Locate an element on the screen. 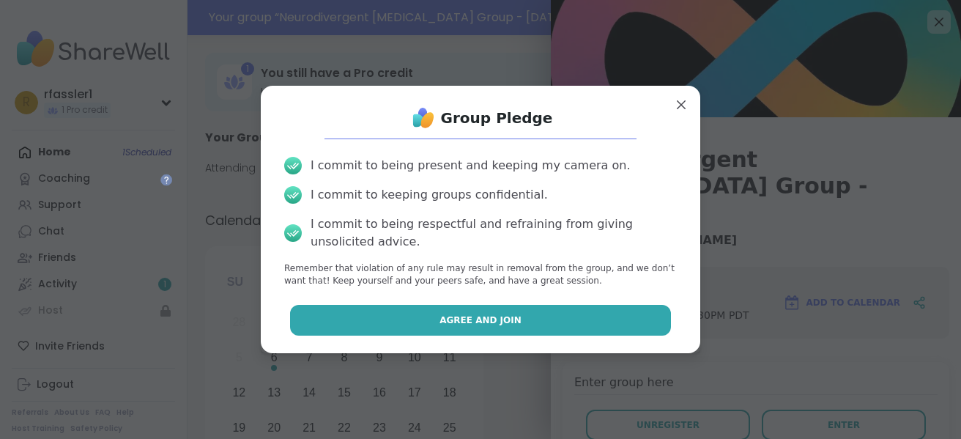 Image resolution: width=961 pixels, height=439 pixels. img: ShareWell Logo is located at coordinates (424, 118).